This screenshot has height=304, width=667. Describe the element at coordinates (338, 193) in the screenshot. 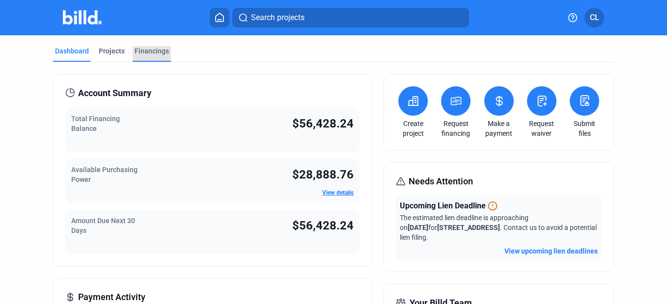

I see `a: View details` at that location.